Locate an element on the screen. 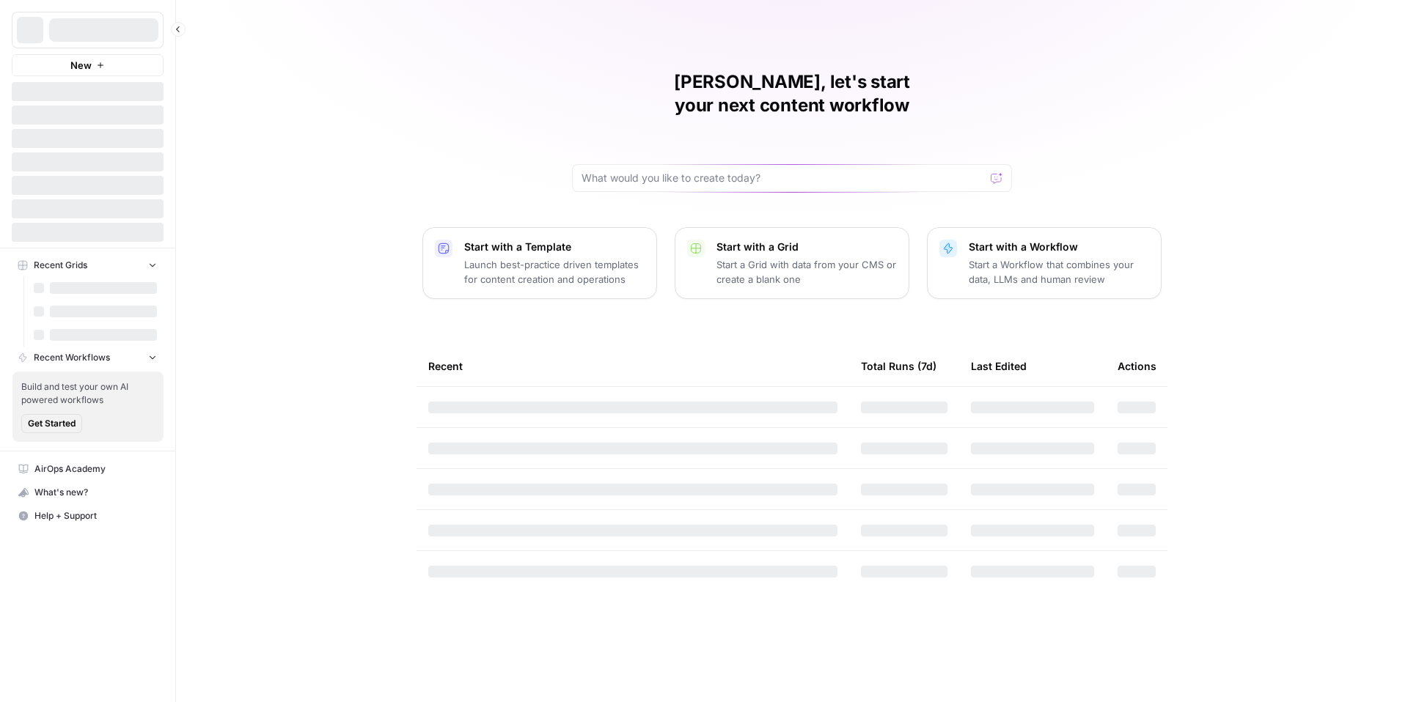  button: Start with a TemplateLaunch best-practice driven templates for content creation and operations is located at coordinates (540, 263).